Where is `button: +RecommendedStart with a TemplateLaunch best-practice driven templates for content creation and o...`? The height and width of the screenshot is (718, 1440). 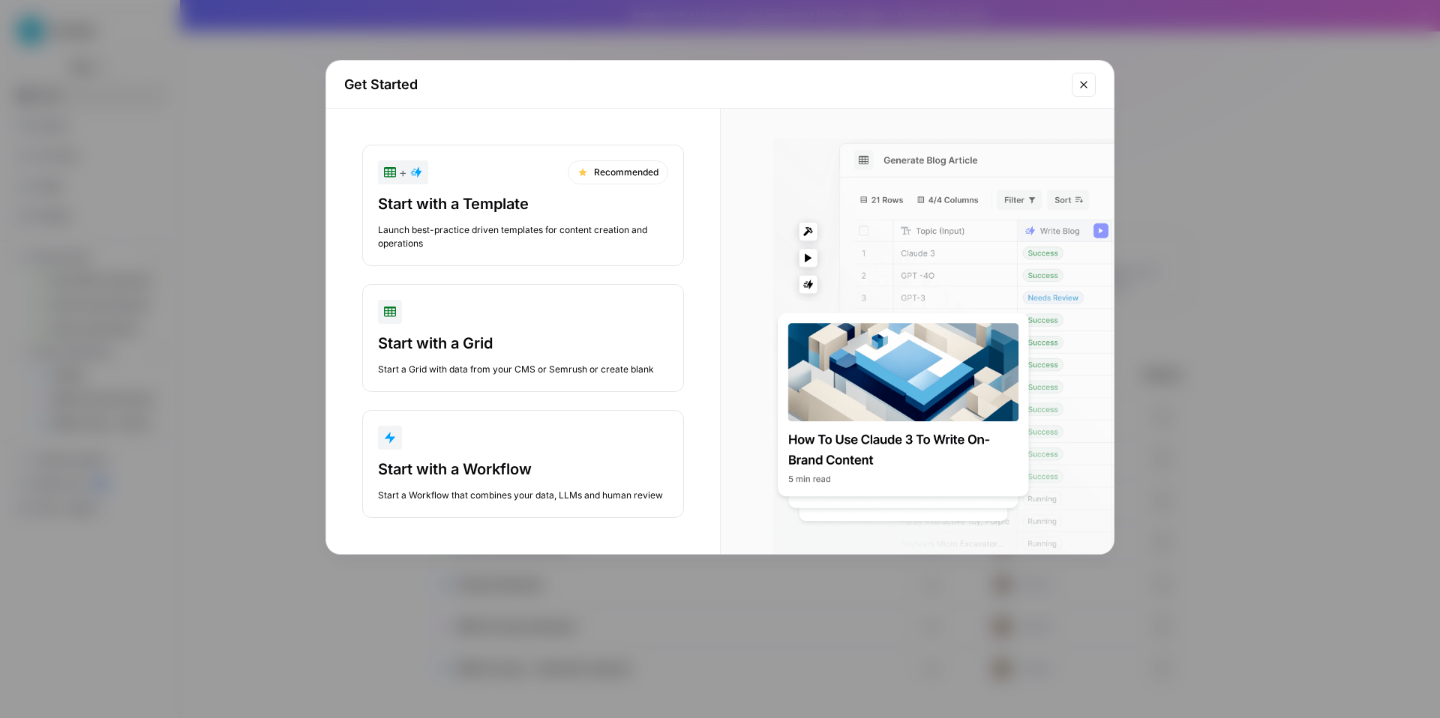 button: +RecommendedStart with a TemplateLaunch best-practice driven templates for content creation and o... is located at coordinates (523, 205).